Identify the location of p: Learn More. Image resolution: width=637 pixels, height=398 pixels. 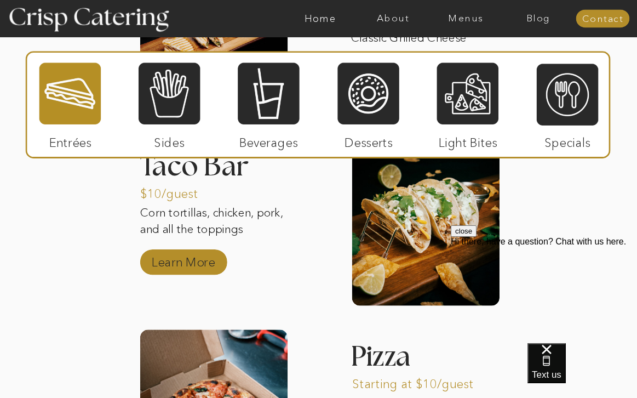
(183, 260).